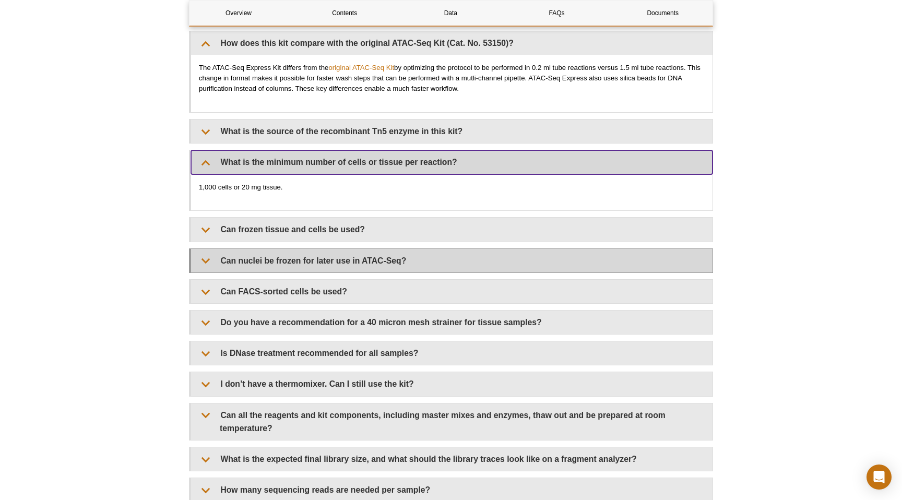 The image size is (902, 500). Describe the element at coordinates (663, 13) in the screenshot. I see `a: Documents` at that location.